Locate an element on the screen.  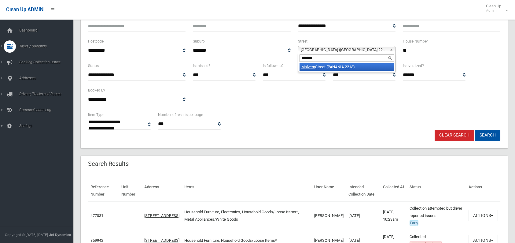
button: Actions is located at coordinates (484, 215).